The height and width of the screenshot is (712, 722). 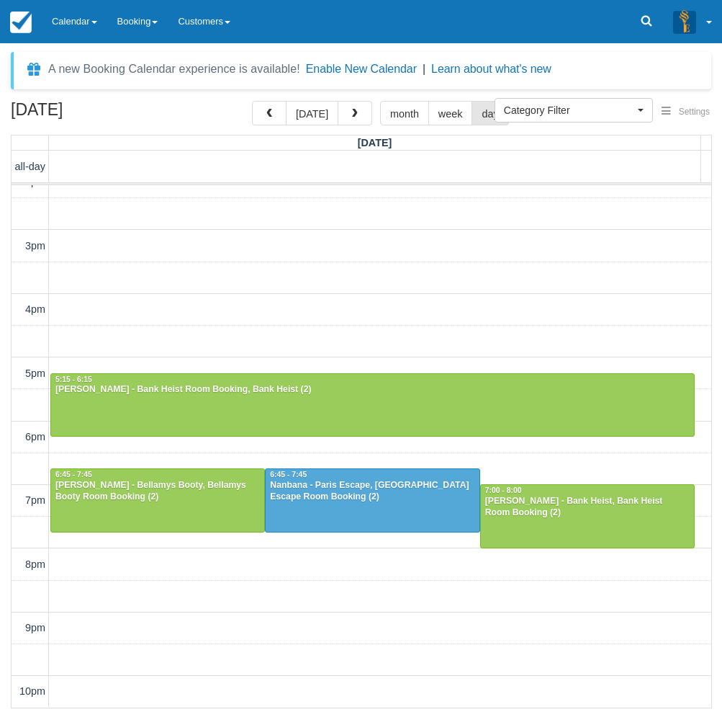 I want to click on img: A3, so click(x=685, y=22).